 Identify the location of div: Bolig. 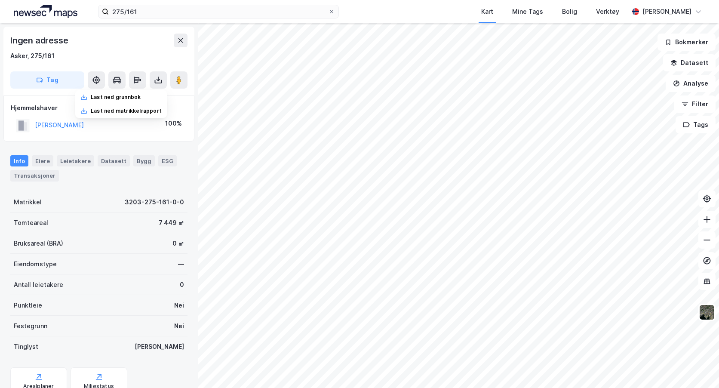
(570, 12).